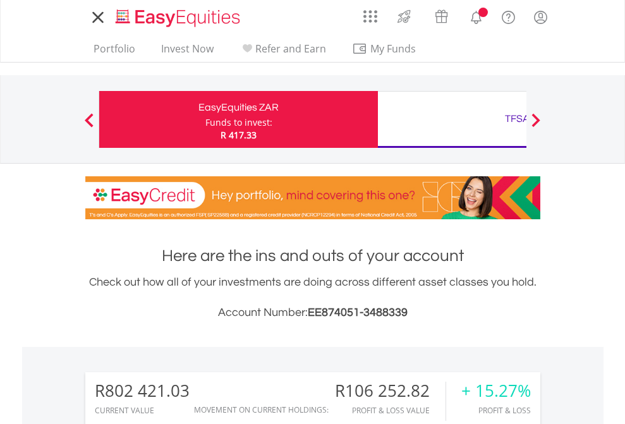 This screenshot has width=625, height=424. What do you see at coordinates (313, 256) in the screenshot?
I see `h1: Here are the ins and outs of your account` at bounding box center [313, 256].